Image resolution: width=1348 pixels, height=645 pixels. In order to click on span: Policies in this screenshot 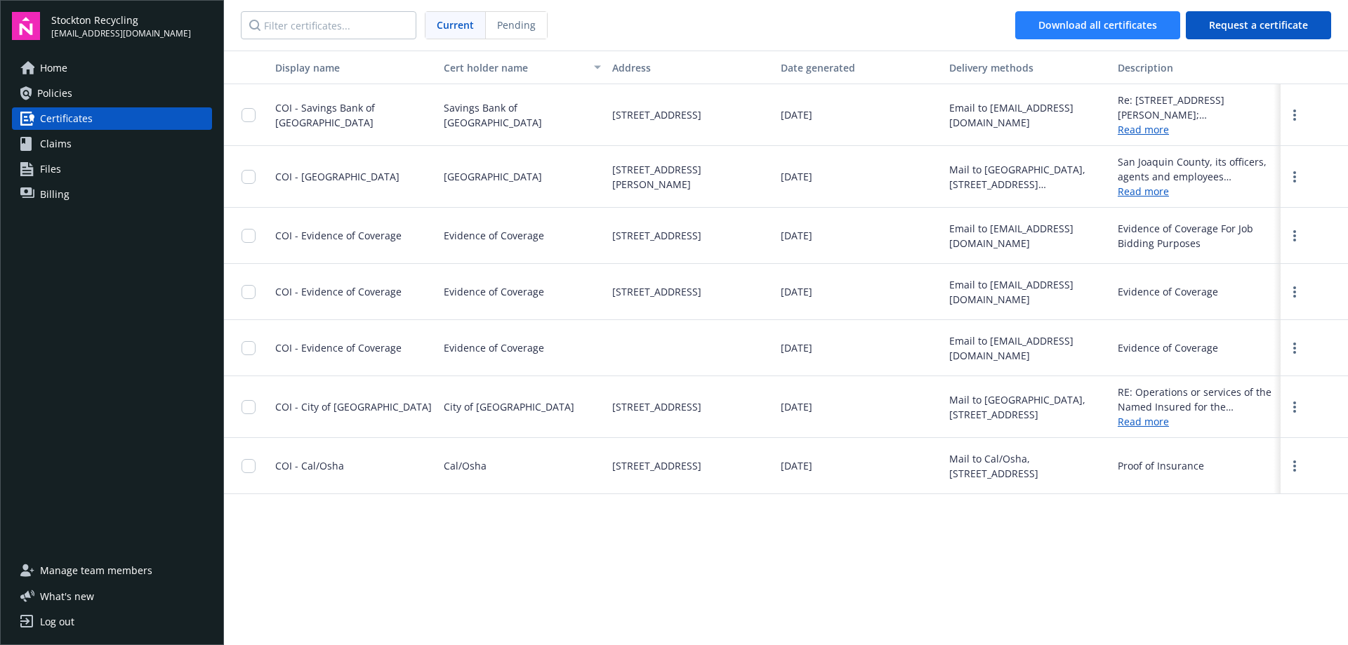, I will do `click(55, 93)`.